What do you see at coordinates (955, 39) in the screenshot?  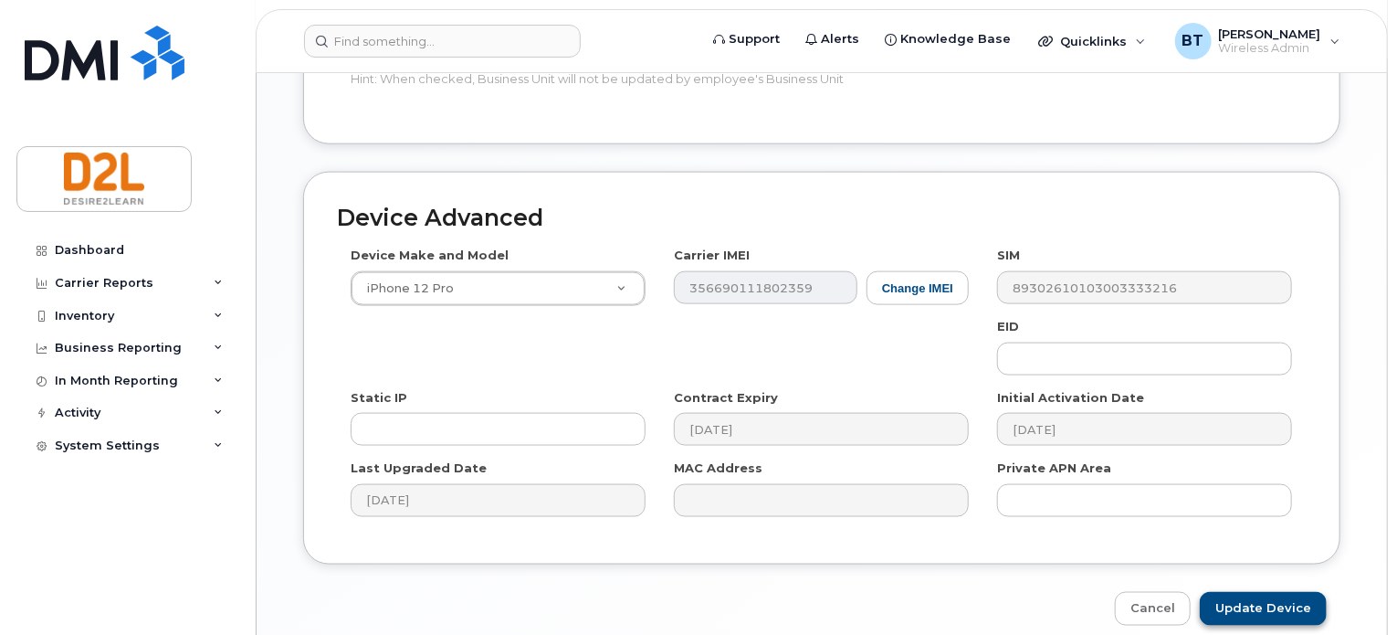 I see `span: Knowledge Base` at bounding box center [955, 39].